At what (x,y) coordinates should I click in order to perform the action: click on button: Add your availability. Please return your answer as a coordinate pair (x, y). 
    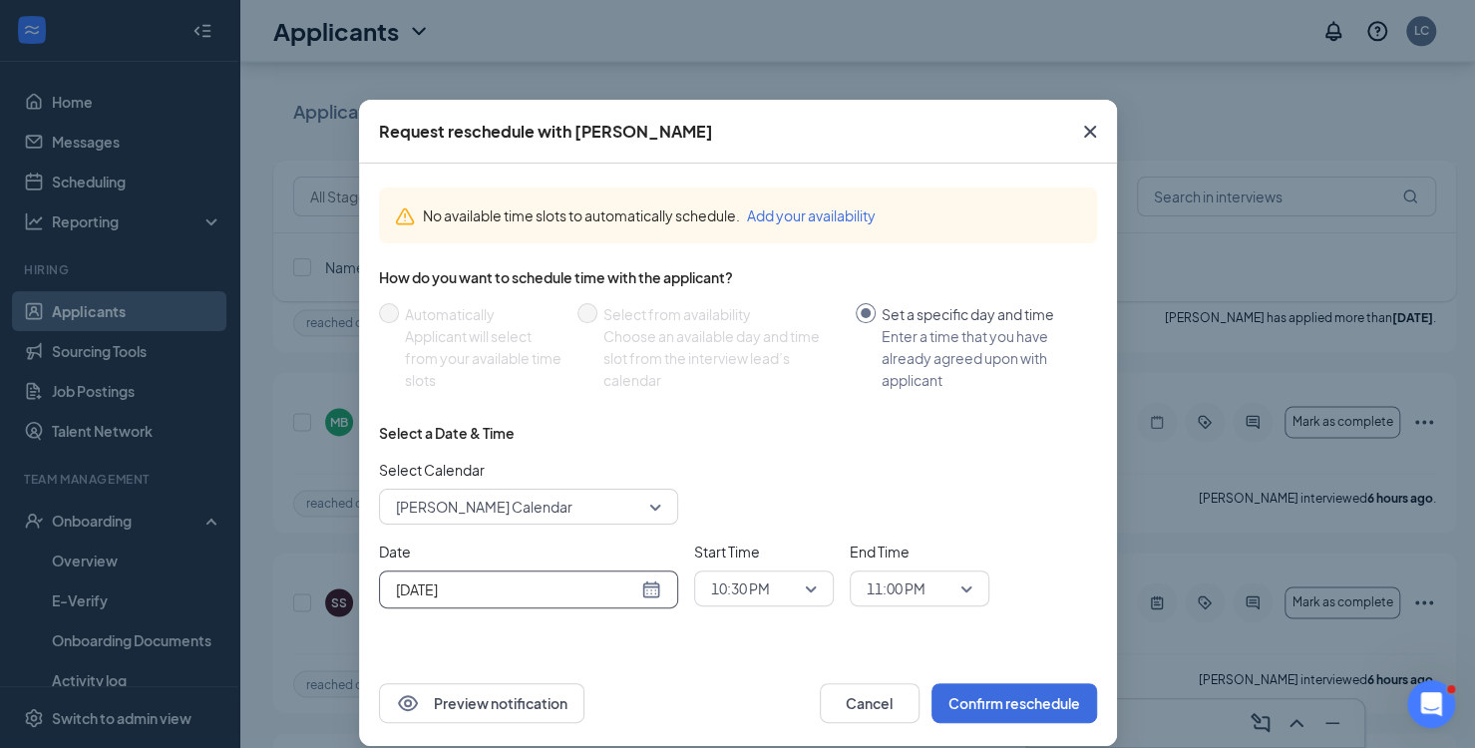
    Looking at the image, I should click on (811, 215).